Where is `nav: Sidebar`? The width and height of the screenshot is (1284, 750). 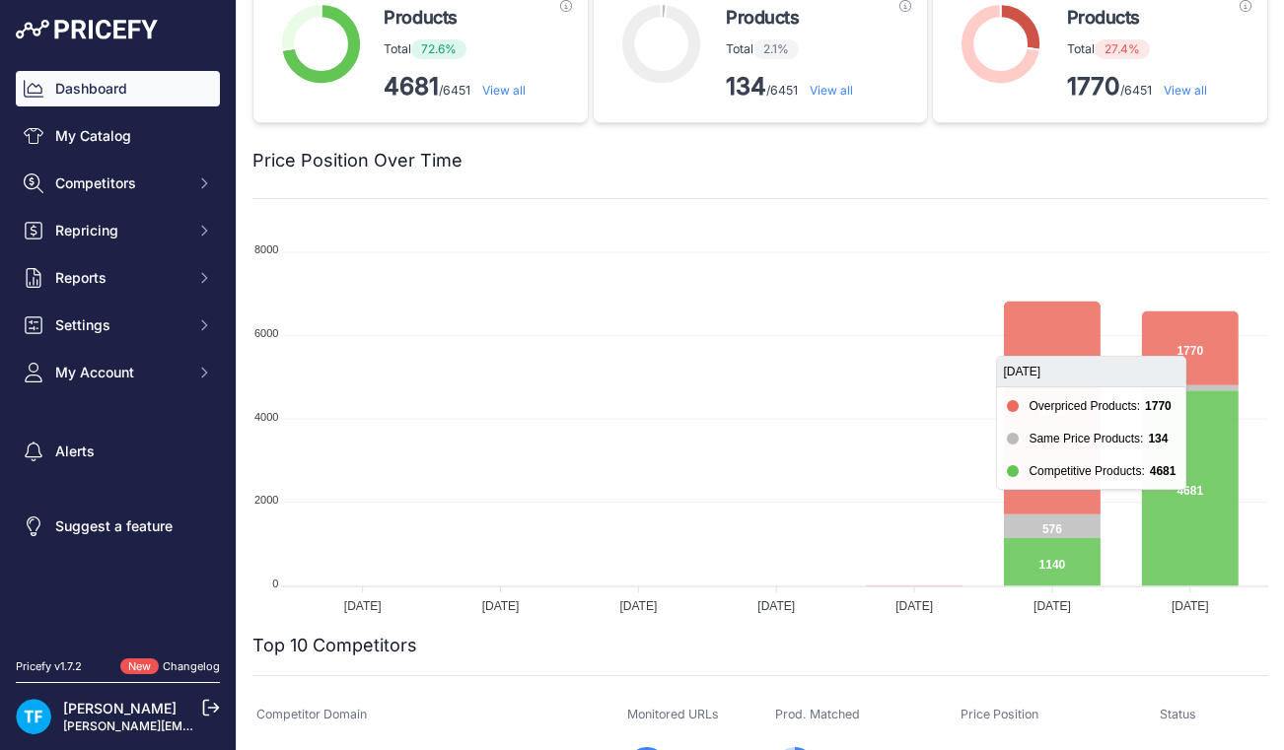 nav: Sidebar is located at coordinates (117, 353).